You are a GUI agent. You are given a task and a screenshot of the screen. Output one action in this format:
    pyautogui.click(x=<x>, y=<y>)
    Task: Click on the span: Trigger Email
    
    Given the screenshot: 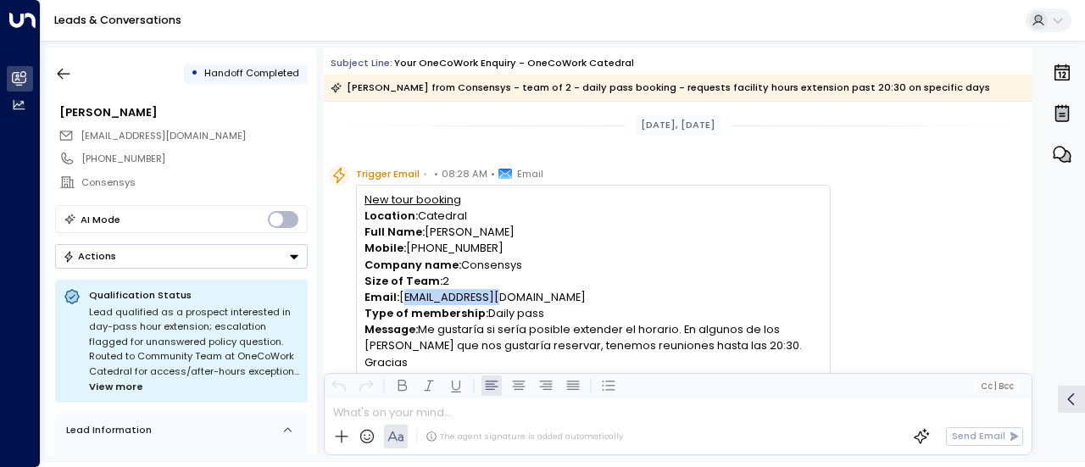 What is the action you would take?
    pyautogui.click(x=387, y=174)
    